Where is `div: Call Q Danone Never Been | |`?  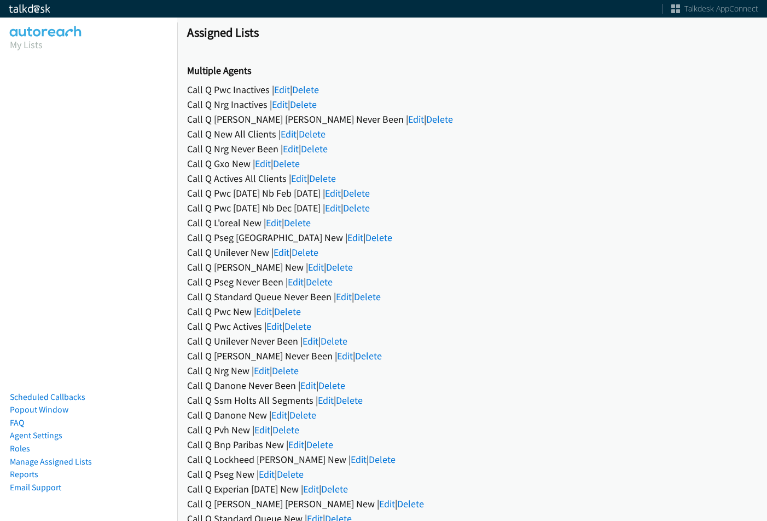
div: Call Q Danone Never Been | | is located at coordinates (472, 385).